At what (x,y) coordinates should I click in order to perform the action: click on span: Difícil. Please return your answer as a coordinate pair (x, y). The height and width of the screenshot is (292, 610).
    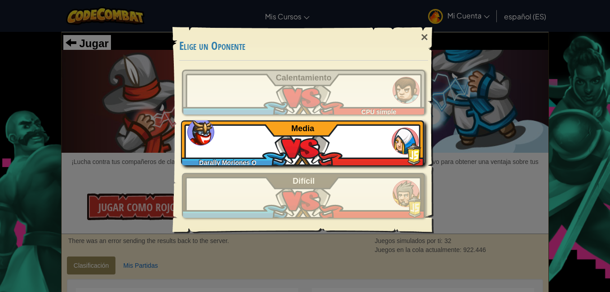
    Looking at the image, I should click on (304, 181).